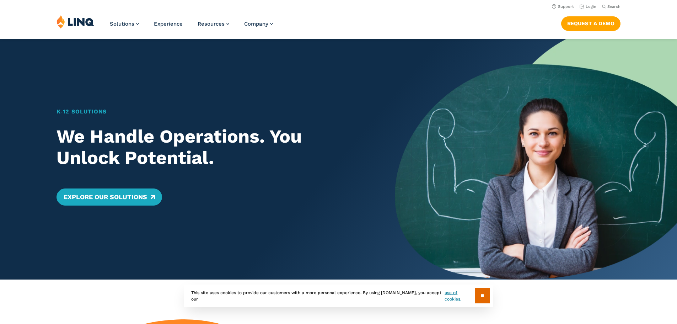 This screenshot has width=677, height=324. I want to click on span: Company, so click(256, 24).